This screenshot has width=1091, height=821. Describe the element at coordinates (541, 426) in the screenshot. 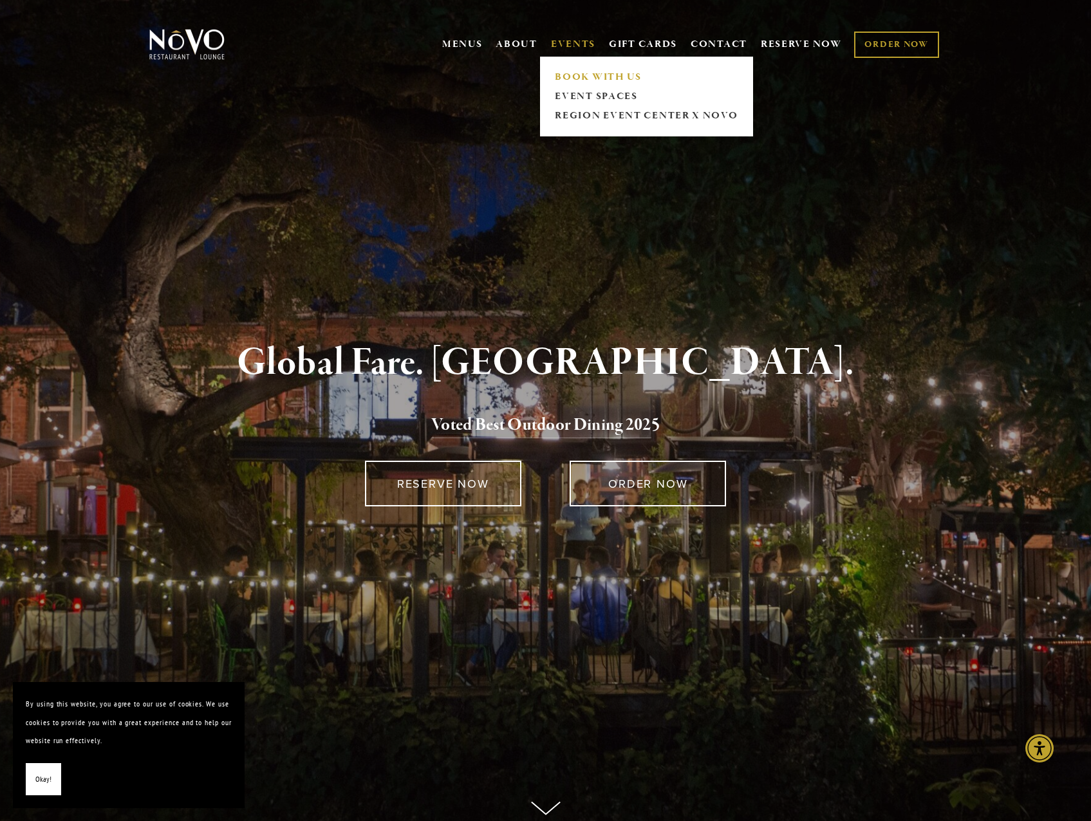

I see `a: Voted Best Outdoor Dining 202` at that location.